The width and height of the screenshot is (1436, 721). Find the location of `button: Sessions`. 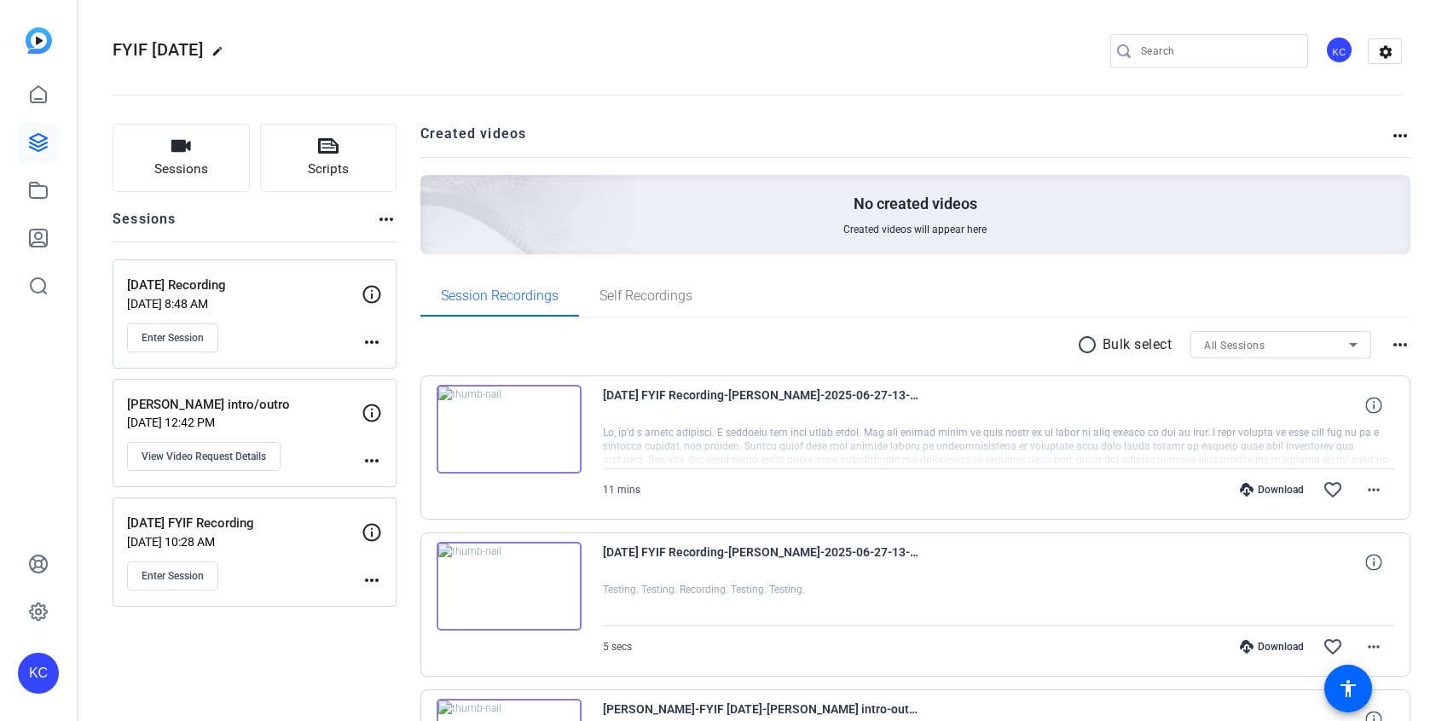

button: Sessions is located at coordinates (181, 158).